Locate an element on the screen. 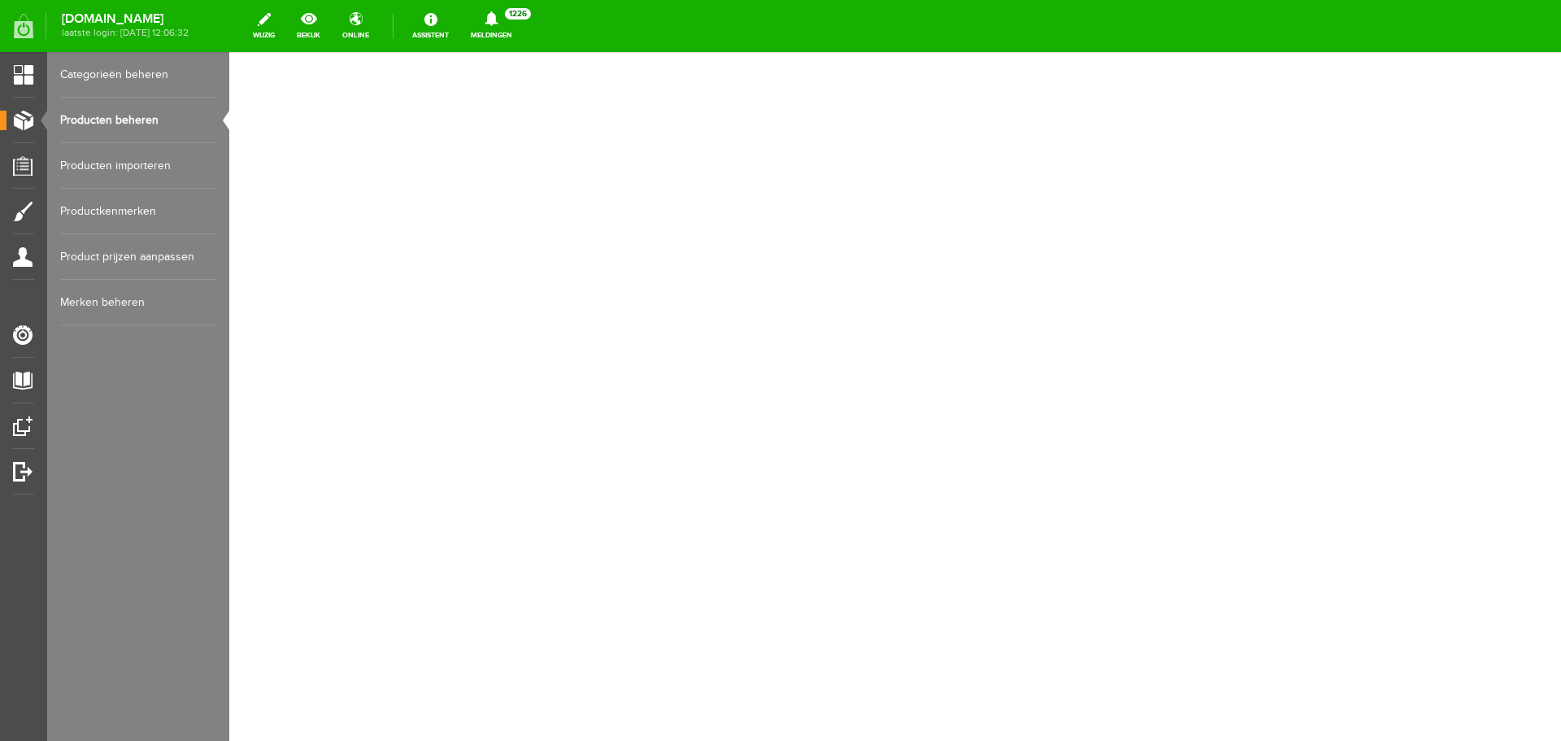 The height and width of the screenshot is (741, 1561). a: Product prijzen aanpassen is located at coordinates (138, 257).